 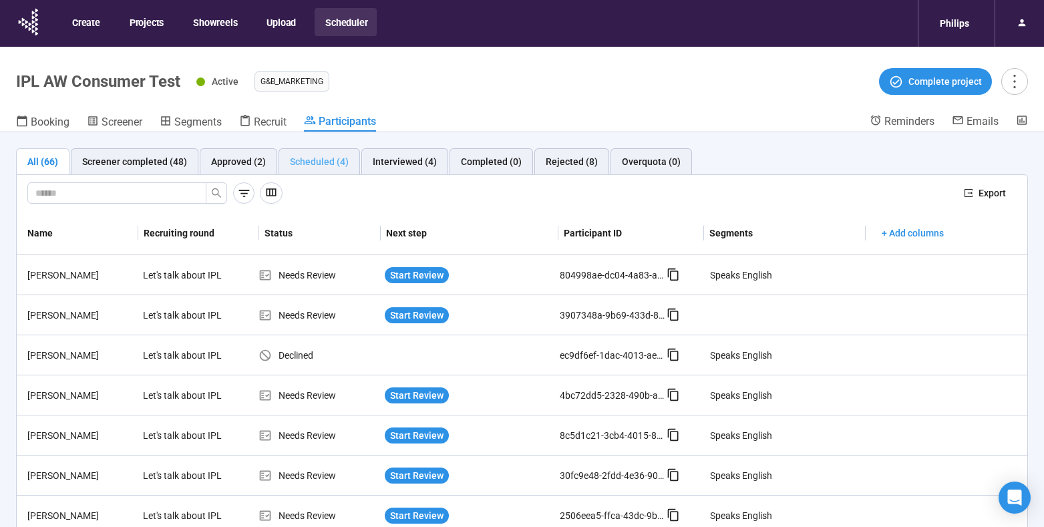 What do you see at coordinates (935, 81) in the screenshot?
I see `button: Complete project` at bounding box center [935, 81].